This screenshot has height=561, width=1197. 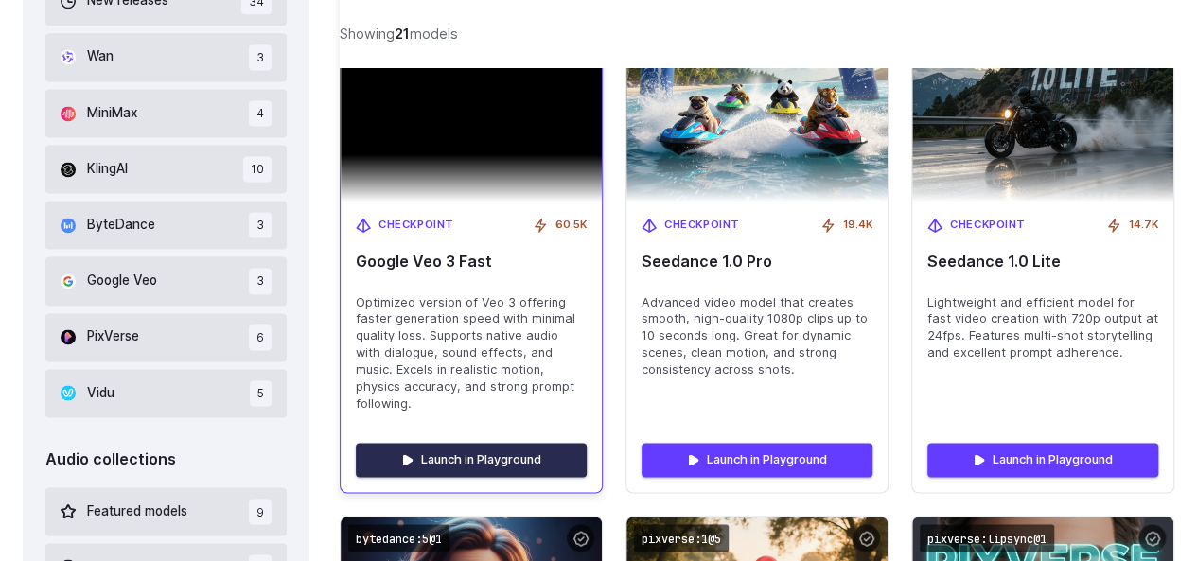 What do you see at coordinates (166, 280) in the screenshot?
I see `button: Google Veo 3` at bounding box center [166, 280].